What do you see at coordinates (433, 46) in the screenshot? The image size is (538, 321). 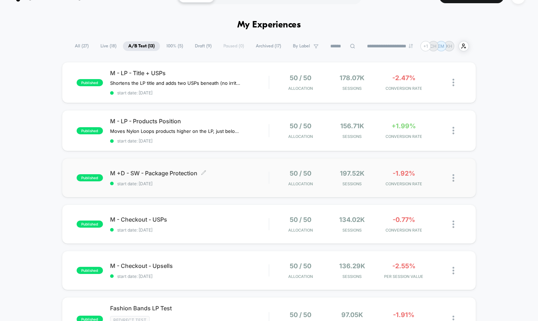 I see `p: CH` at bounding box center [433, 46].